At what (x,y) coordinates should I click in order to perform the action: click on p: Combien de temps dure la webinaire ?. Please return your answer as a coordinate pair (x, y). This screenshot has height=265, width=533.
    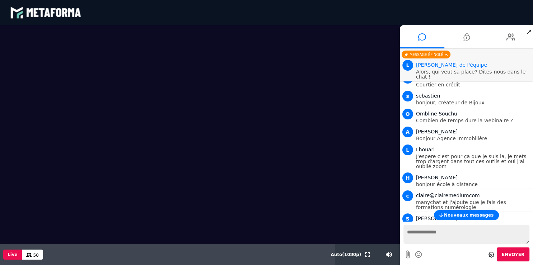
    Looking at the image, I should click on (473, 121).